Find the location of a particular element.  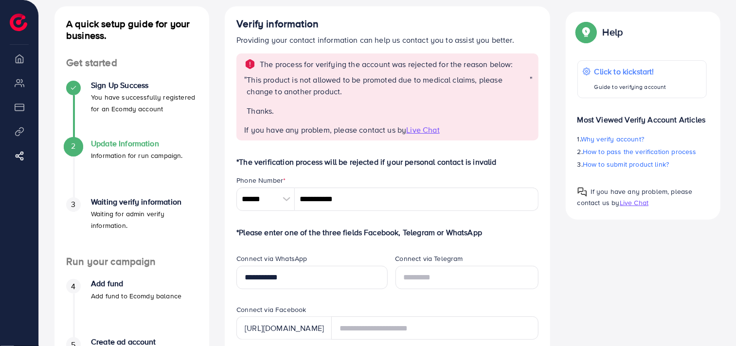

p: The process for verifying the account was rejected for the reason below: is located at coordinates (386, 64).